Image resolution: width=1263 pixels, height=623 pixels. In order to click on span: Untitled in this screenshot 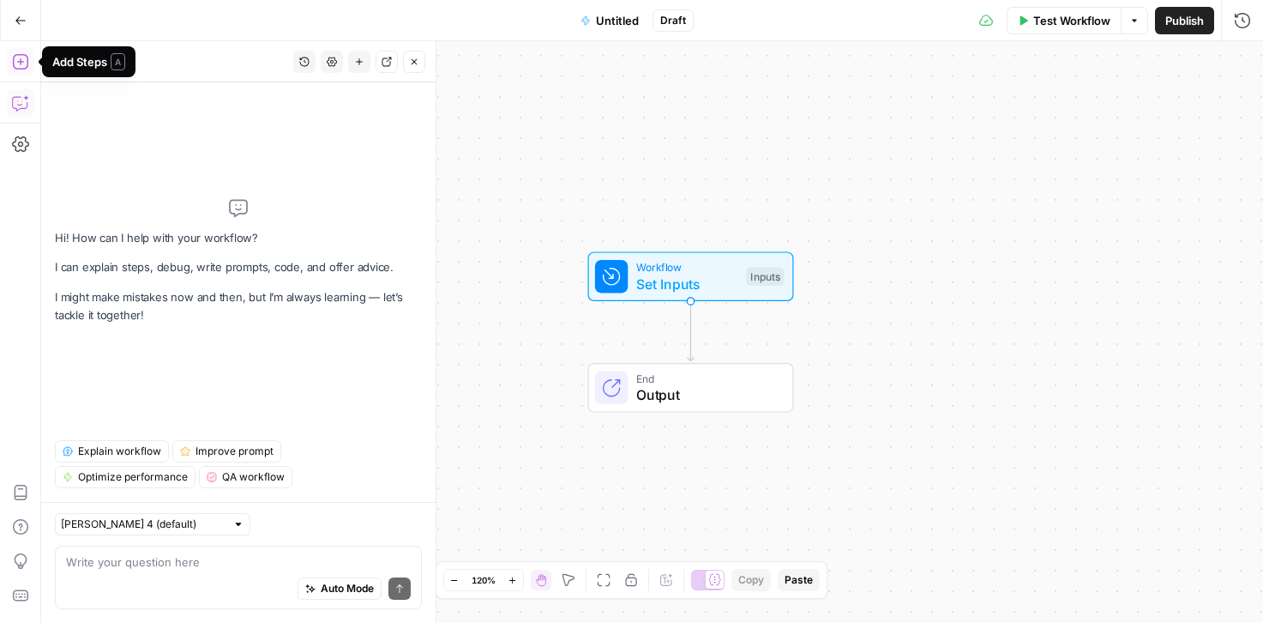, I will do `click(618, 21)`.